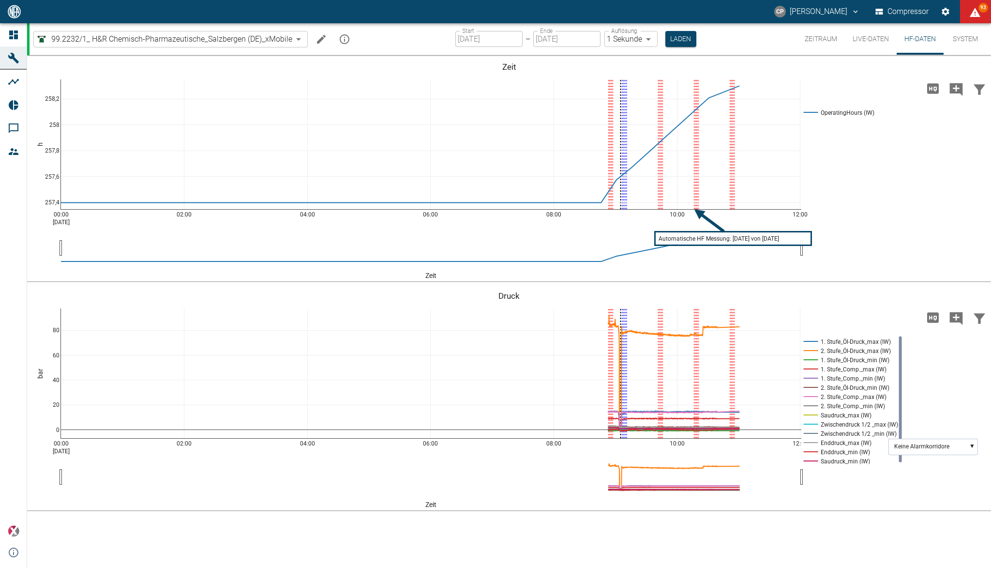 This screenshot has height=568, width=991. What do you see at coordinates (468, 30) in the screenshot?
I see `label: Start` at bounding box center [468, 30].